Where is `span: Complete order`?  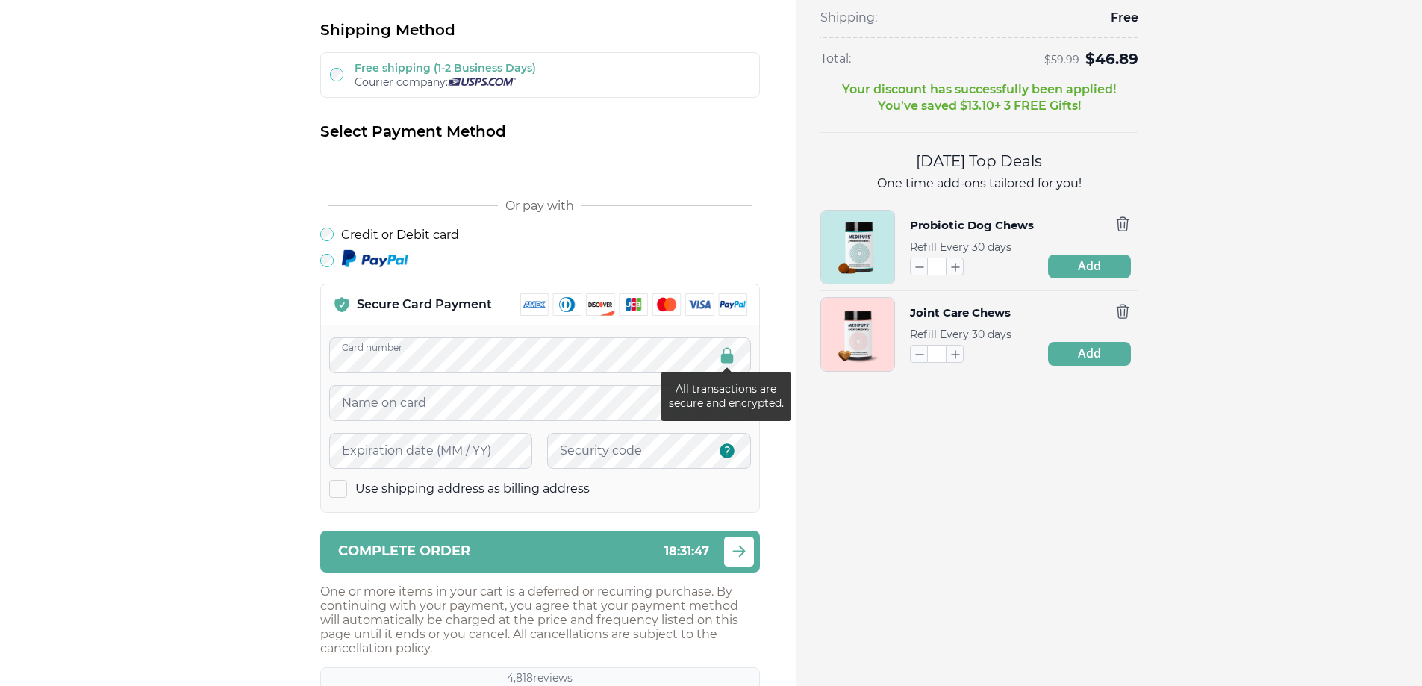
span: Complete order is located at coordinates (404, 551).